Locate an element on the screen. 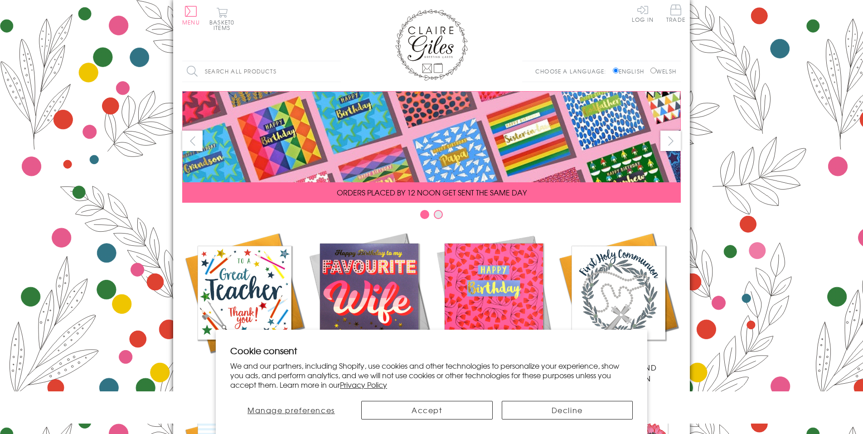  span: ORDERS PLACED BY 12 NOON GET SENT THE SAME DAY is located at coordinates (431, 192).